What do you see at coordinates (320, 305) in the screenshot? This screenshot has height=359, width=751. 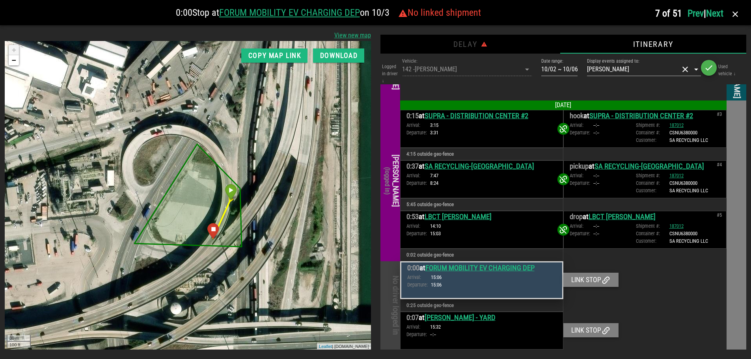 I see `a: Leaflet` at bounding box center [320, 305].